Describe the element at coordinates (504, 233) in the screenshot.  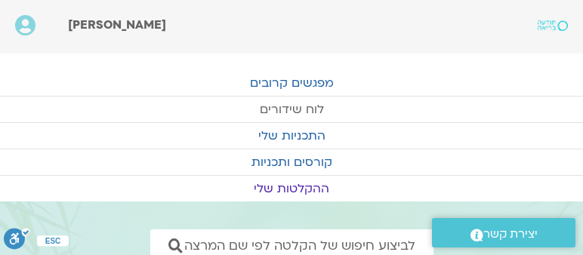
I see `a: יצירת קשר` at that location.